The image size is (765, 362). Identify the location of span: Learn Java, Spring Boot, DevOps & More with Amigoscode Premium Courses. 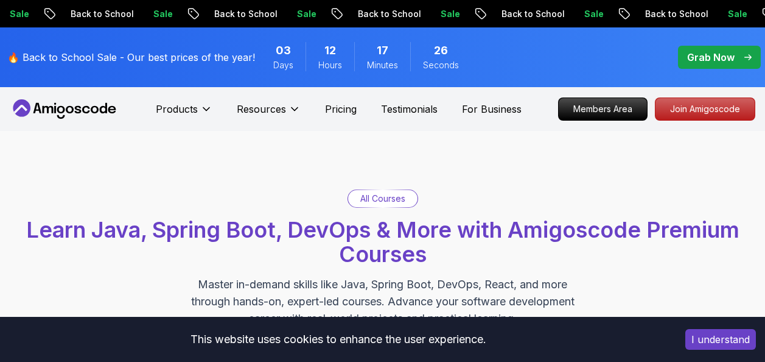
(383, 242).